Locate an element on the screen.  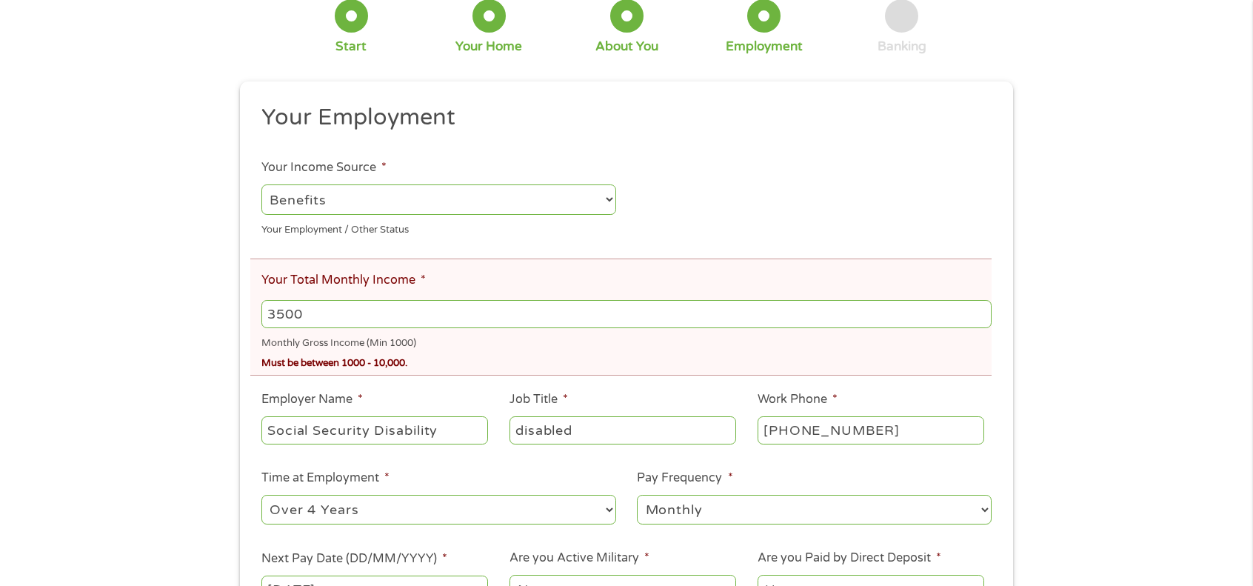
label: Employer Name is located at coordinates (312, 399).